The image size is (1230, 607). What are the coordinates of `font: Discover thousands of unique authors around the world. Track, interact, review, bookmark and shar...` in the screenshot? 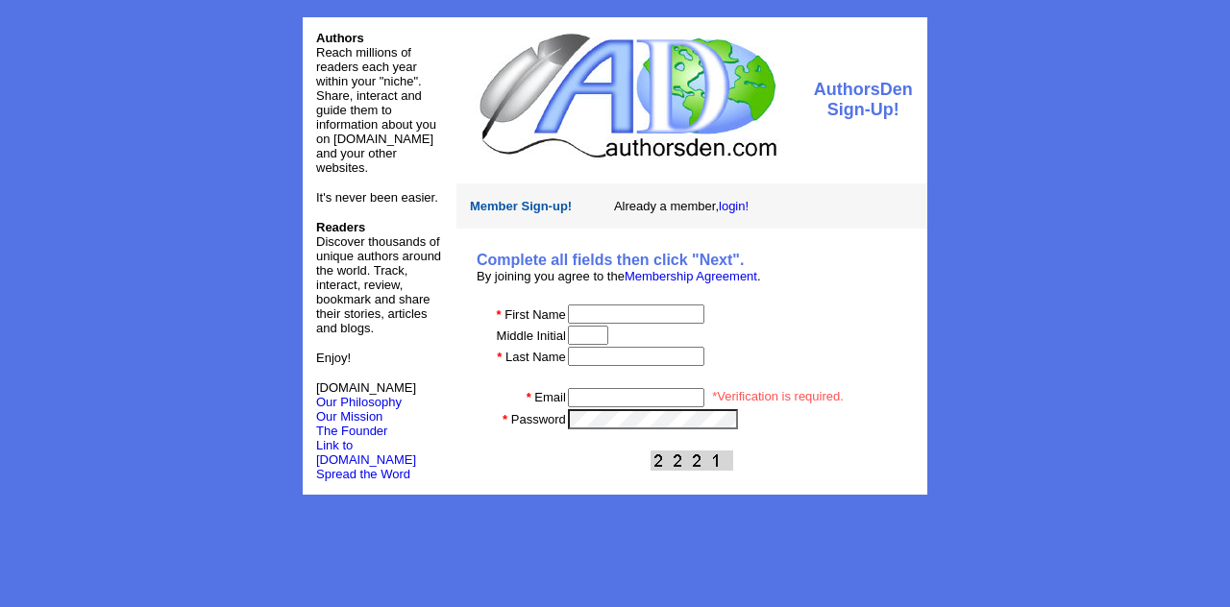 It's located at (379, 278).